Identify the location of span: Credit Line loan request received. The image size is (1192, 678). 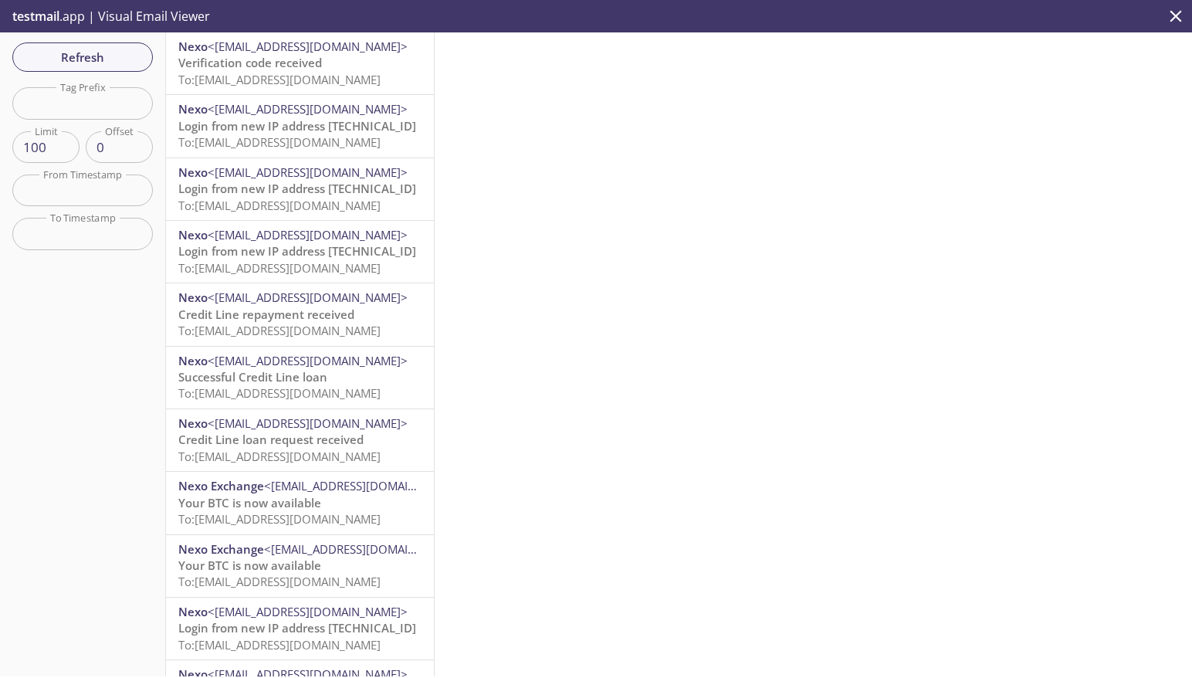
(271, 439).